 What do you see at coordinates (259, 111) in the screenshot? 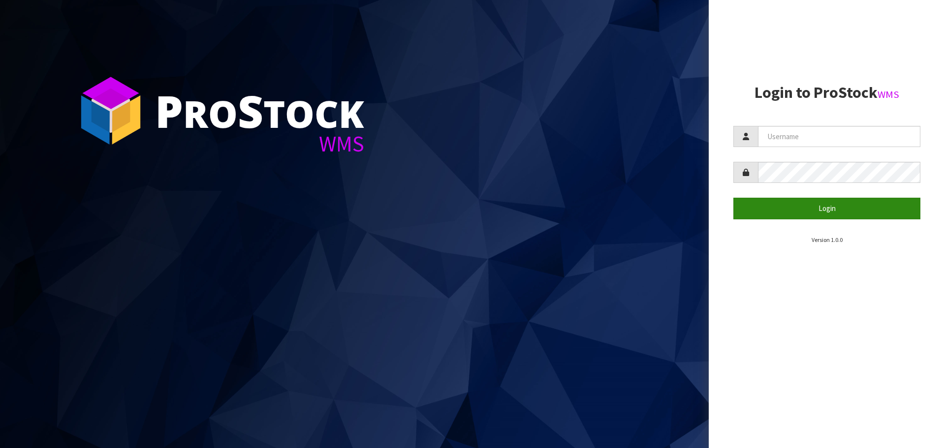
I see `div: ro tock` at bounding box center [259, 111].